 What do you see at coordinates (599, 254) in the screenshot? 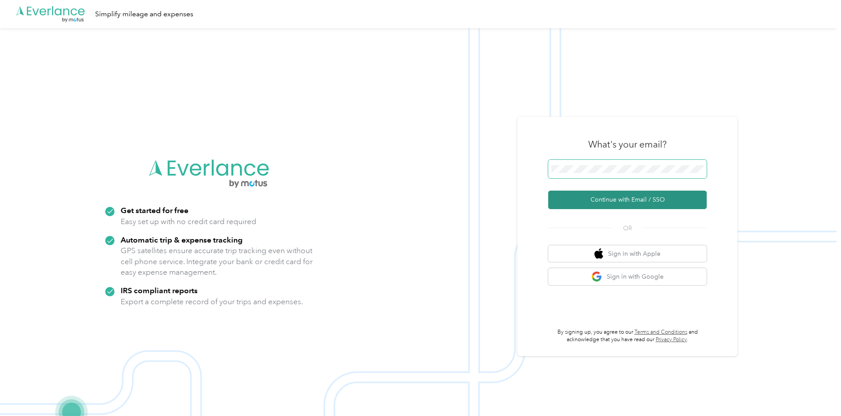
I see `img: apple logo` at bounding box center [599, 254].